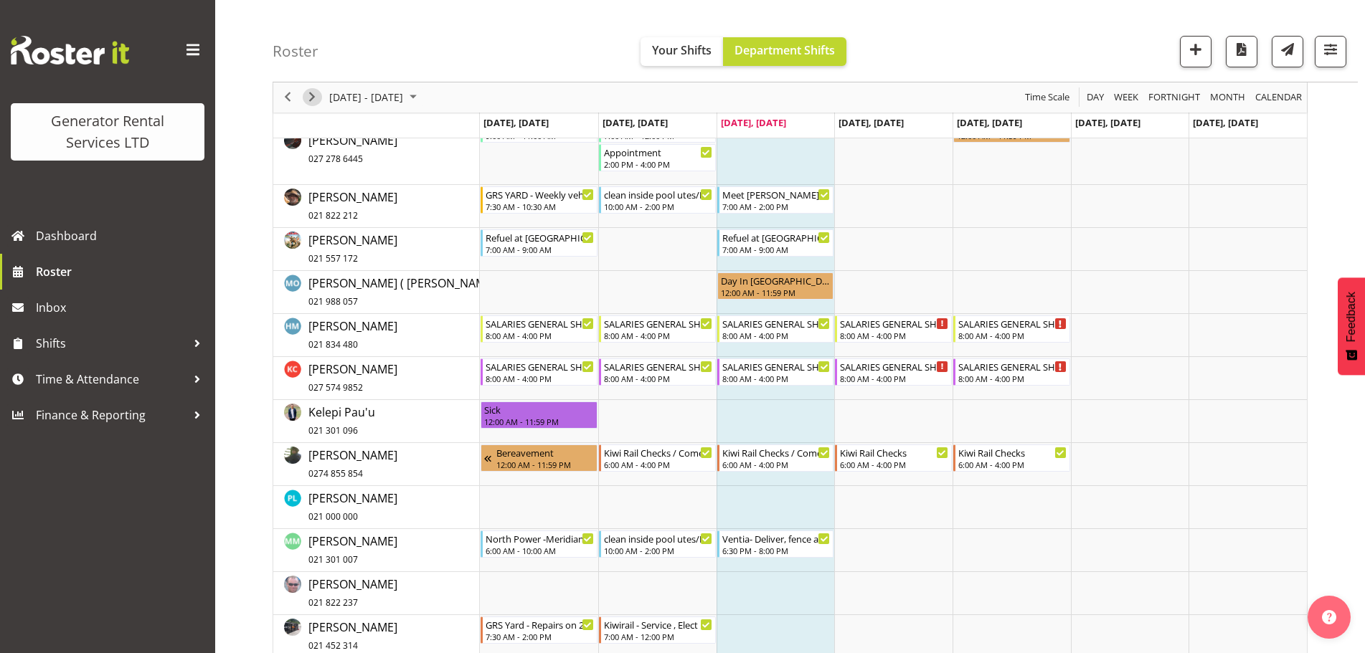 This screenshot has width=1365, height=653. What do you see at coordinates (333, 559) in the screenshot?
I see `span: 021 301 007` at bounding box center [333, 559].